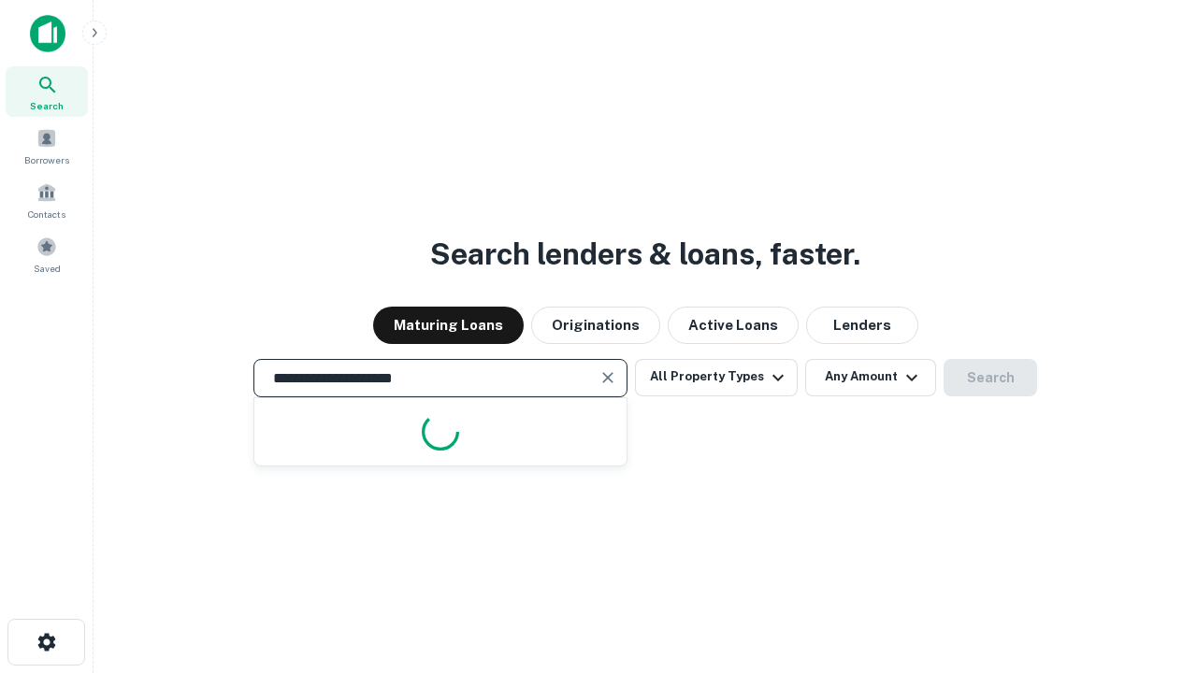 Image resolution: width=1197 pixels, height=673 pixels. I want to click on div: Saved, so click(47, 254).